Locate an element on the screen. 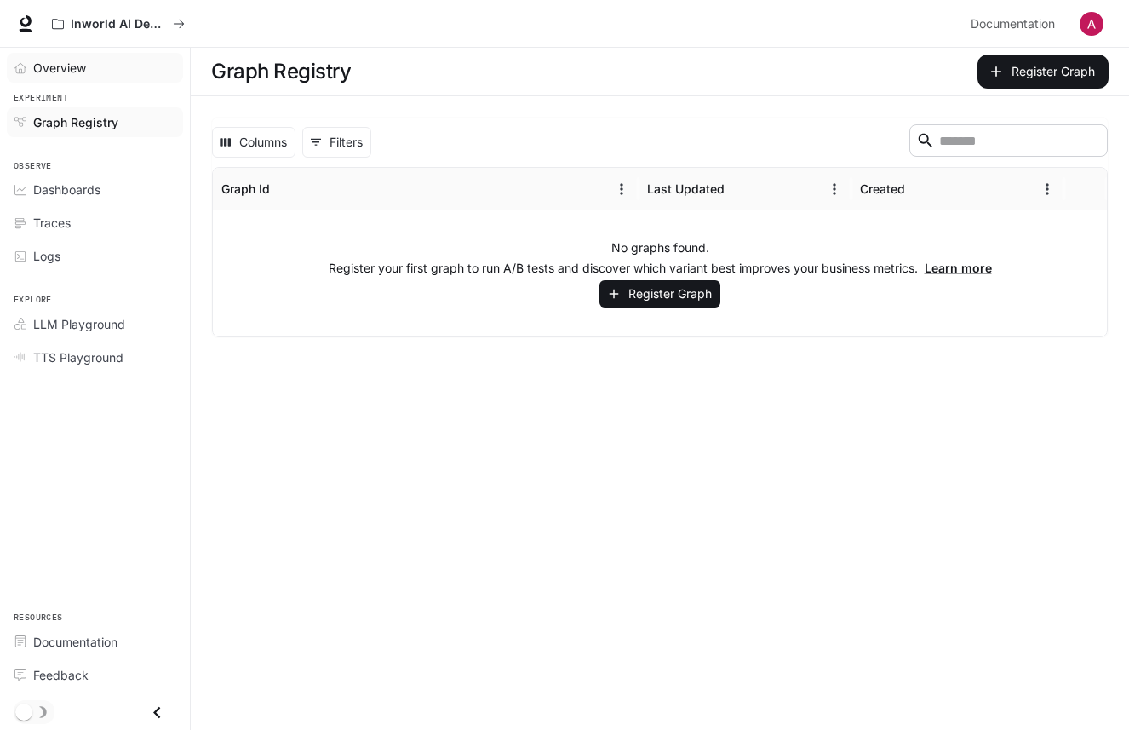 Image resolution: width=1129 pixels, height=730 pixels. button: Select columns is located at coordinates (254, 142).